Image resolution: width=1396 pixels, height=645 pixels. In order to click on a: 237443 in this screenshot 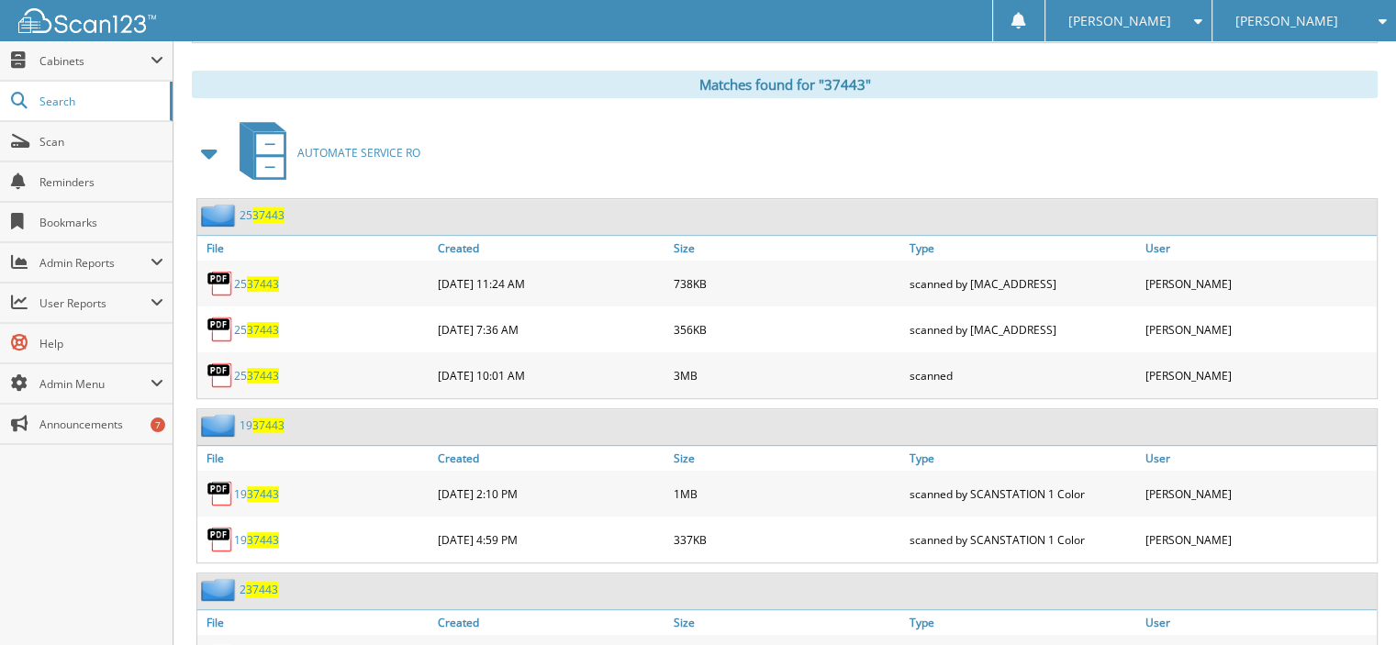, I will do `click(259, 589)`.